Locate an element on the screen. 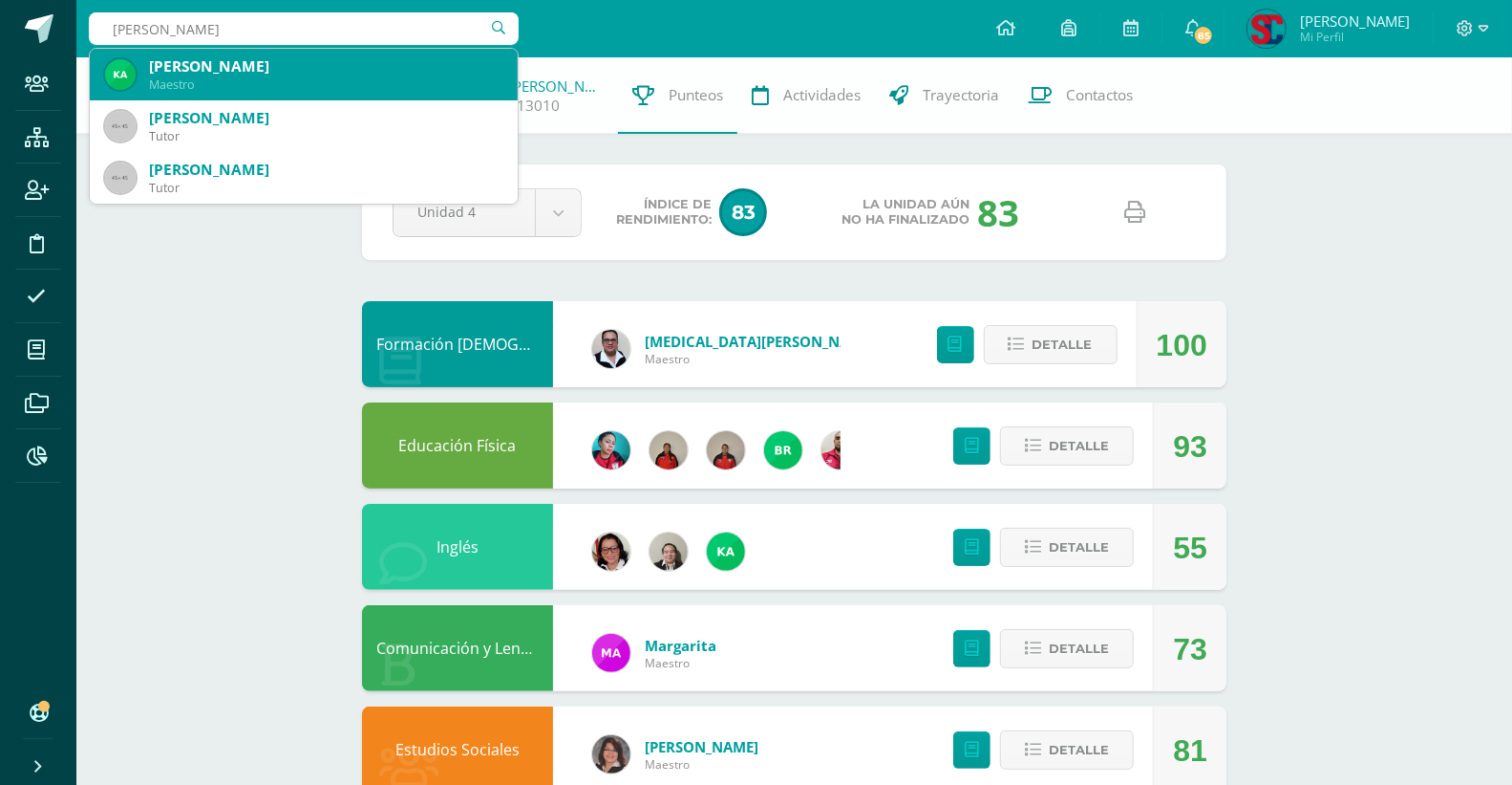 Image resolution: width=1512 pixels, height=785 pixels. img: 2b9ad40edd54c2f1af5f41f24ea34807.png is located at coordinates (612, 349).